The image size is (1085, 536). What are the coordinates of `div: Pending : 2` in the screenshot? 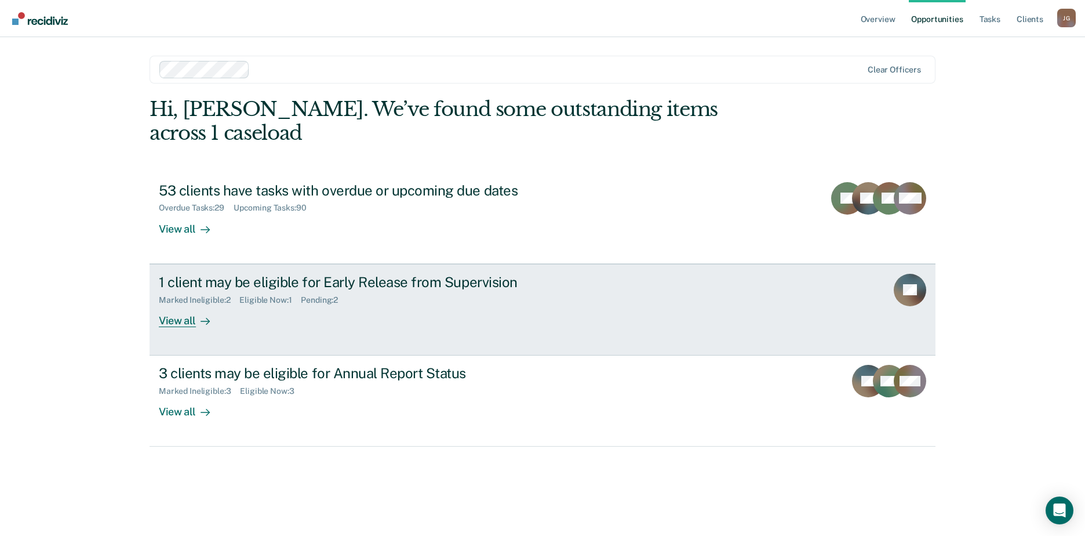 It's located at (324, 300).